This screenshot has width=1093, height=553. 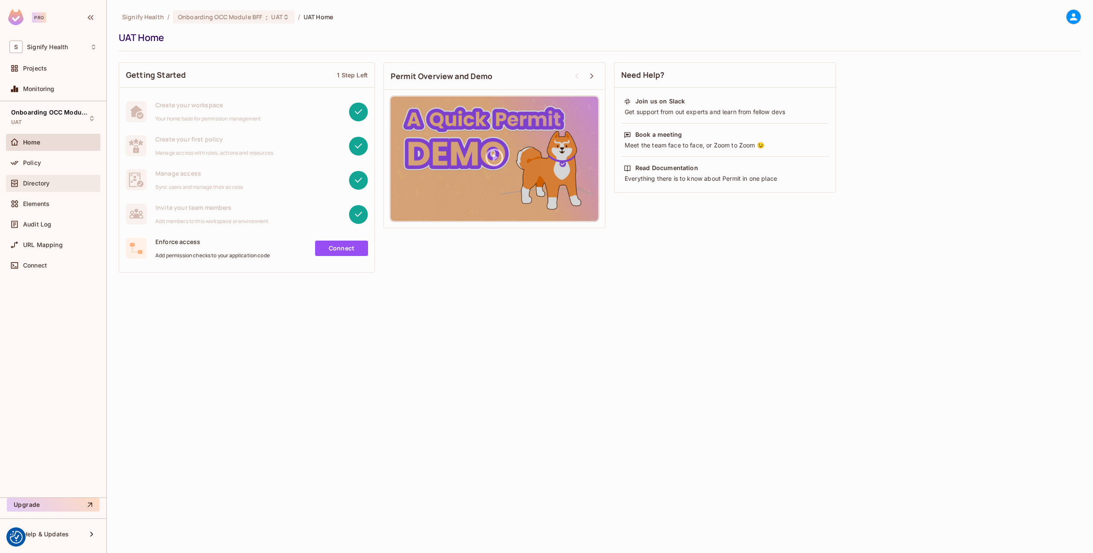 I want to click on span: Your home base for permission management, so click(x=208, y=119).